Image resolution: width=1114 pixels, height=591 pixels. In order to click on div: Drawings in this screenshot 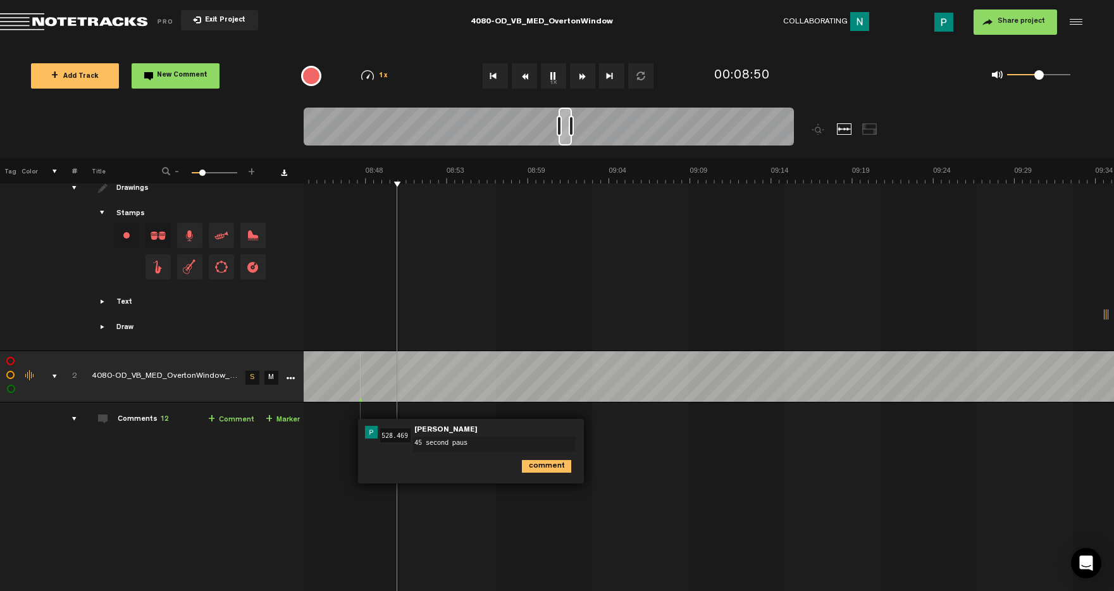, I will do `click(133, 188)`.